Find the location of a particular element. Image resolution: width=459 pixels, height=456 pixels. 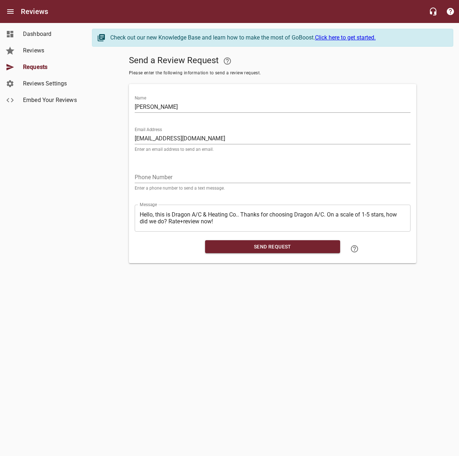

span: Please enter the following information to send a review request. is located at coordinates (272, 73).